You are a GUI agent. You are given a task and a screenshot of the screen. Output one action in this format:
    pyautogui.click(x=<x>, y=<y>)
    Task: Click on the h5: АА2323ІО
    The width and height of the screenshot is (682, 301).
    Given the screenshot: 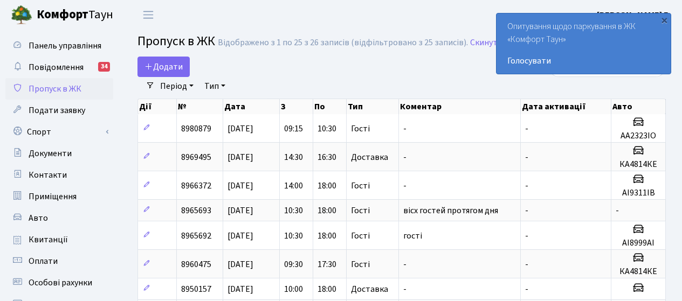 What is the action you would take?
    pyautogui.click(x=638, y=136)
    